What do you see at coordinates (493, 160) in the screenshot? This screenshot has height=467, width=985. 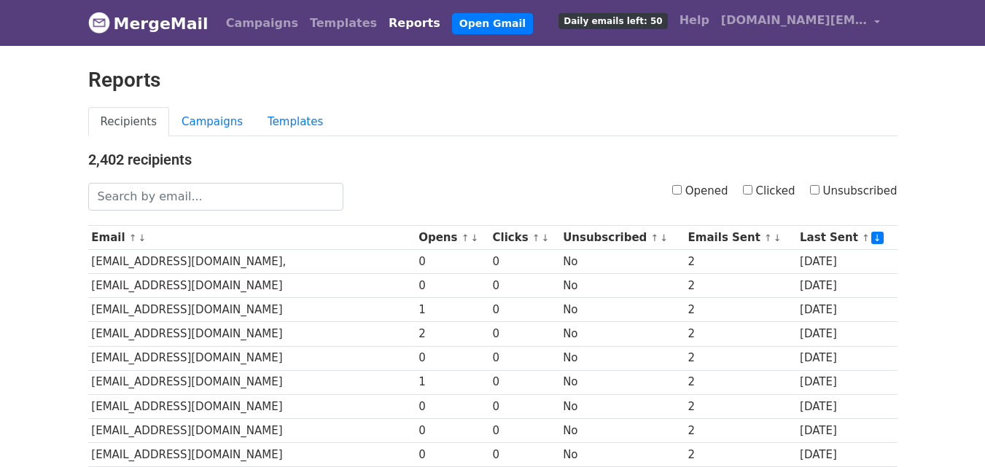 I see `h4: 2,402 recipients` at bounding box center [493, 160].